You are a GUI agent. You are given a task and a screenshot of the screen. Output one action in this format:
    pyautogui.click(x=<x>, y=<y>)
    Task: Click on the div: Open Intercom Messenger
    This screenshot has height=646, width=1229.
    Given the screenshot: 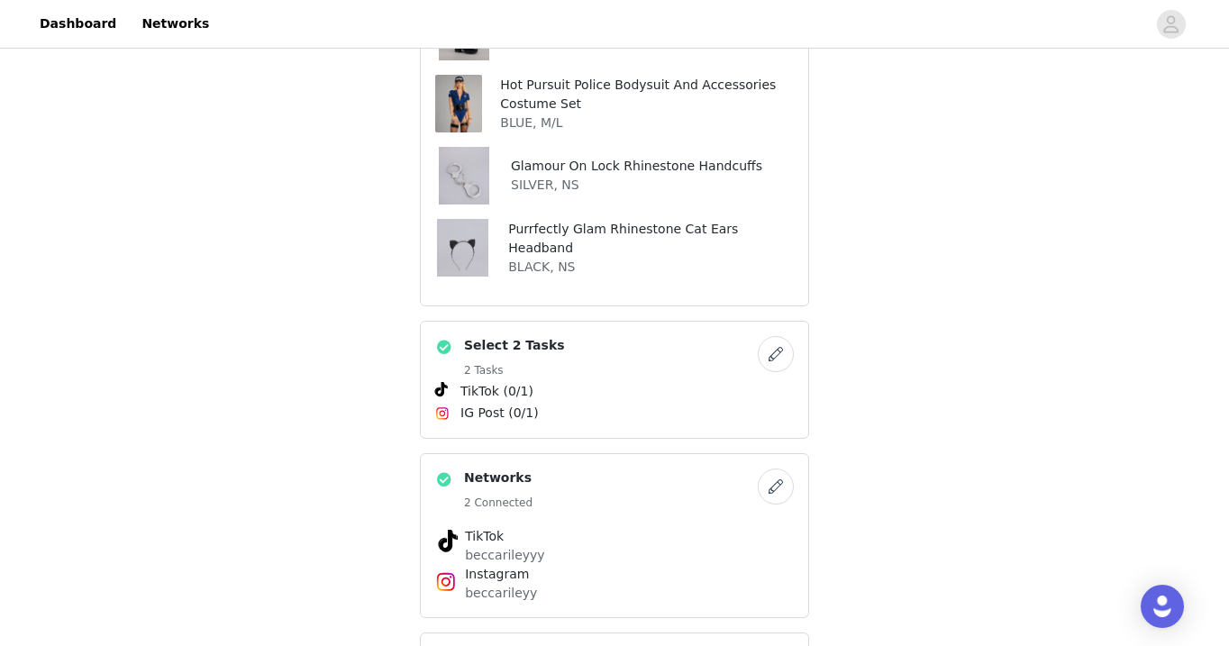 What is the action you would take?
    pyautogui.click(x=1162, y=606)
    